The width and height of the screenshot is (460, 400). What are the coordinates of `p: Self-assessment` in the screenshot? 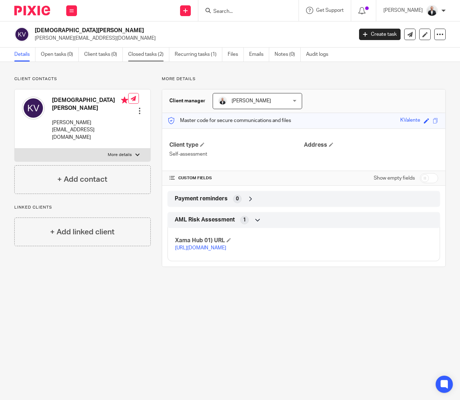 It's located at (236, 154).